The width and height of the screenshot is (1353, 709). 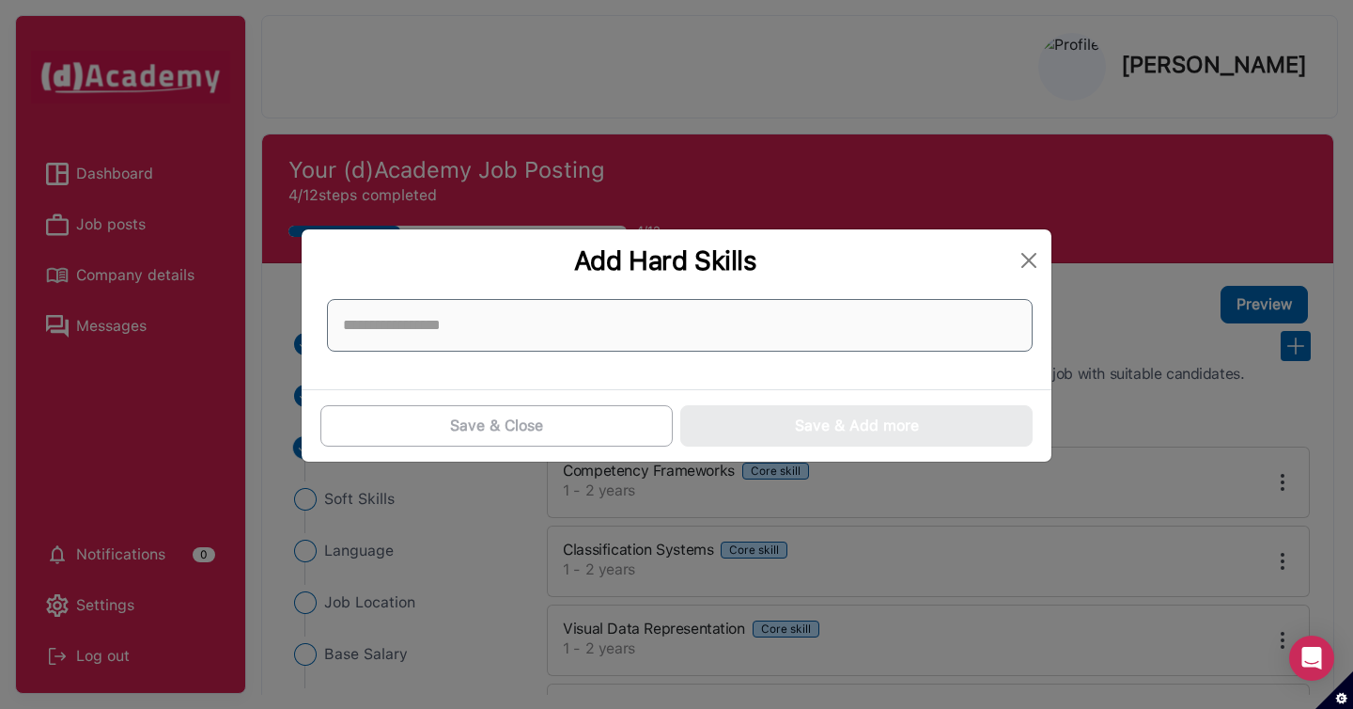 What do you see at coordinates (1312, 658) in the screenshot?
I see `div: Open Intercom Messenger` at bounding box center [1312, 658].